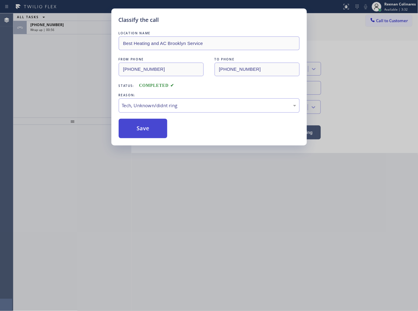 Image resolution: width=418 pixels, height=311 pixels. Describe the element at coordinates (161, 59) in the screenshot. I see `div: FROM PHONE` at that location.